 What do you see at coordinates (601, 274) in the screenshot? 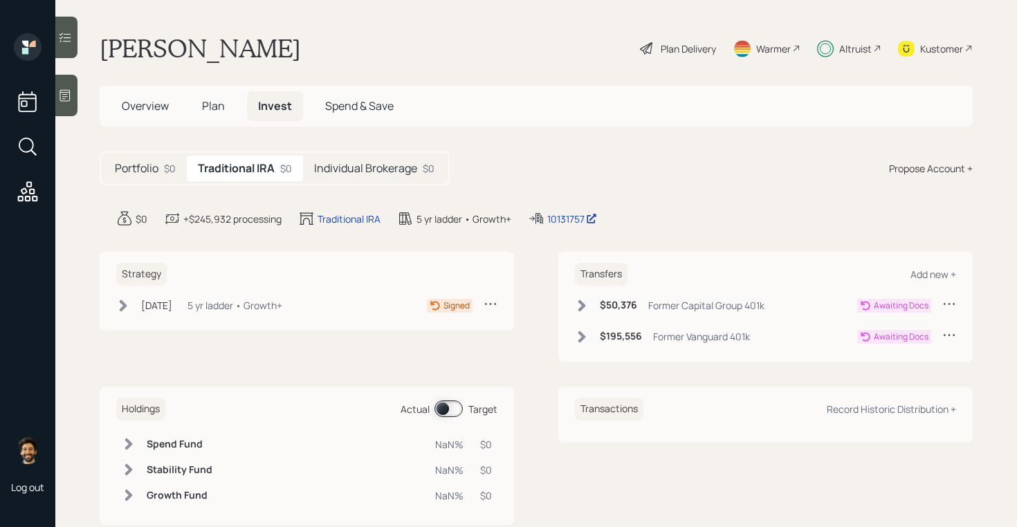
I see `h6: Transfers` at bounding box center [601, 274].